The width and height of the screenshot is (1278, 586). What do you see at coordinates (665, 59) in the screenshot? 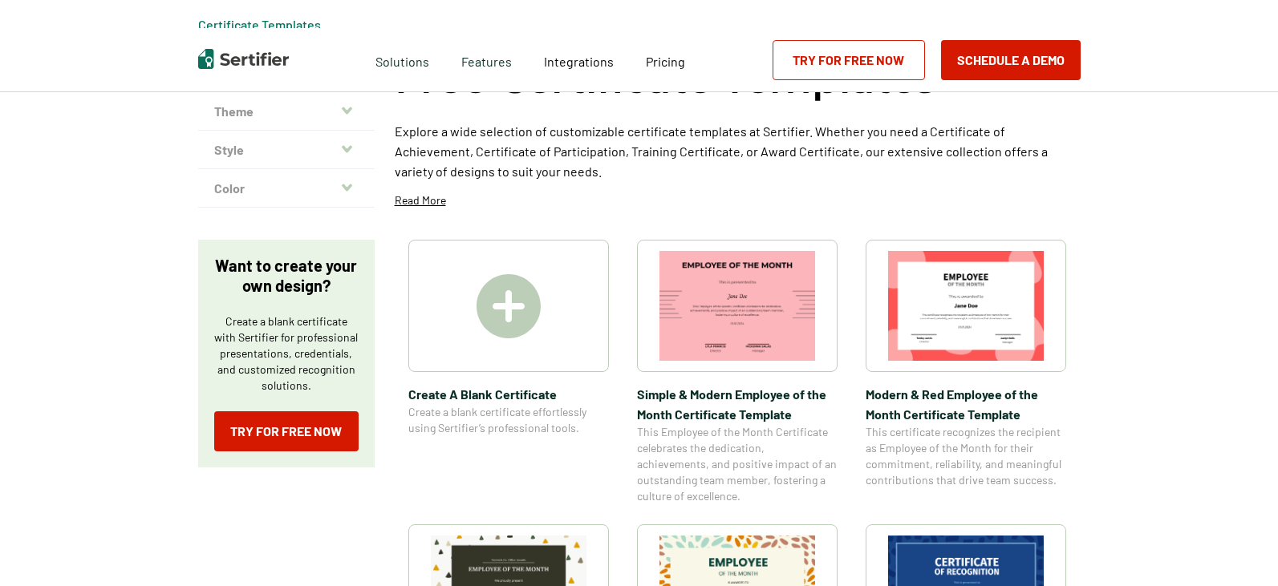
I see `a: Pricing` at bounding box center [665, 59].